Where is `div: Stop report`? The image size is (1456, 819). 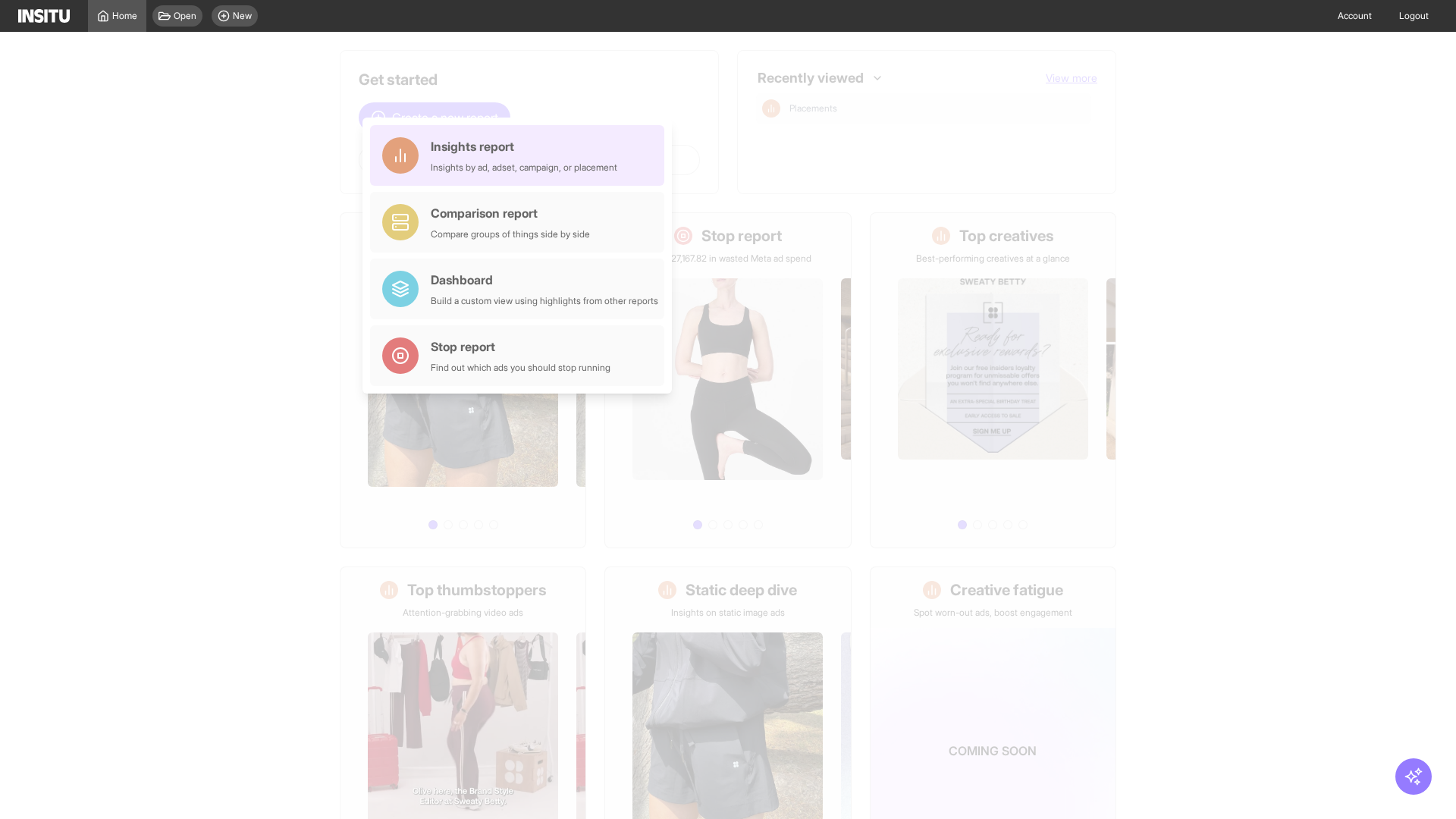
div: Stop report is located at coordinates (521, 347).